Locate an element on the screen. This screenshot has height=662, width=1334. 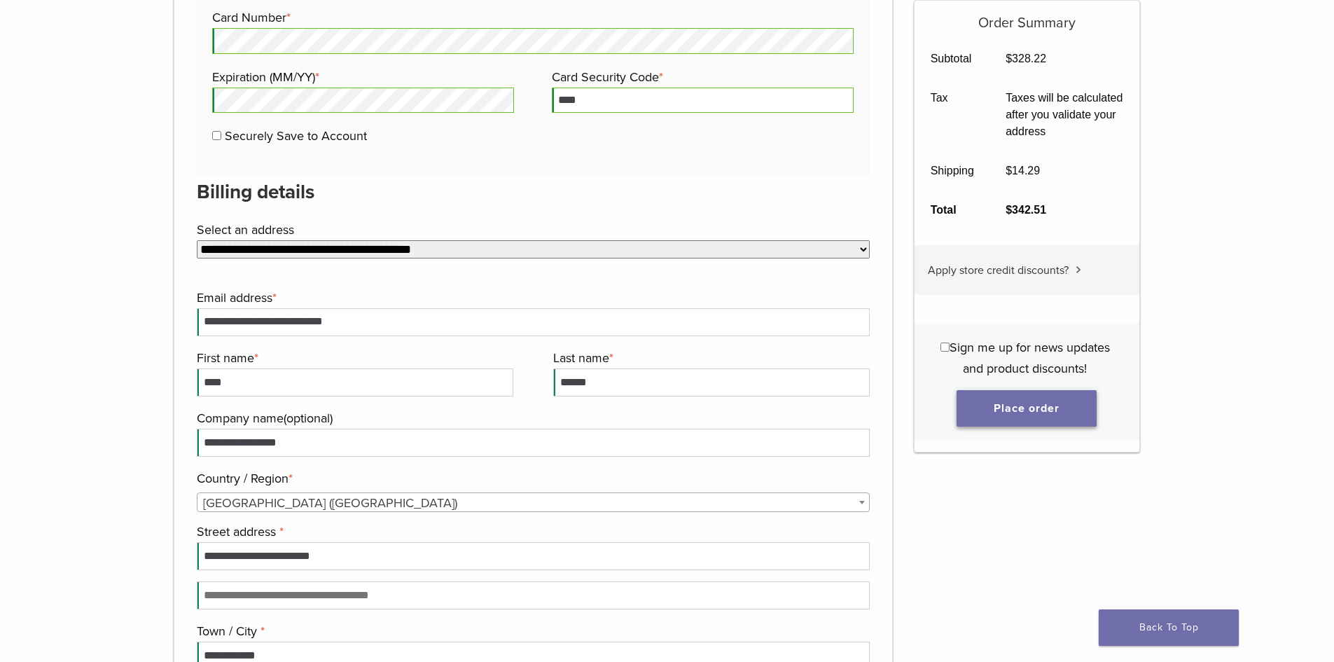
h5: Order Summary is located at coordinates (1027, 16).